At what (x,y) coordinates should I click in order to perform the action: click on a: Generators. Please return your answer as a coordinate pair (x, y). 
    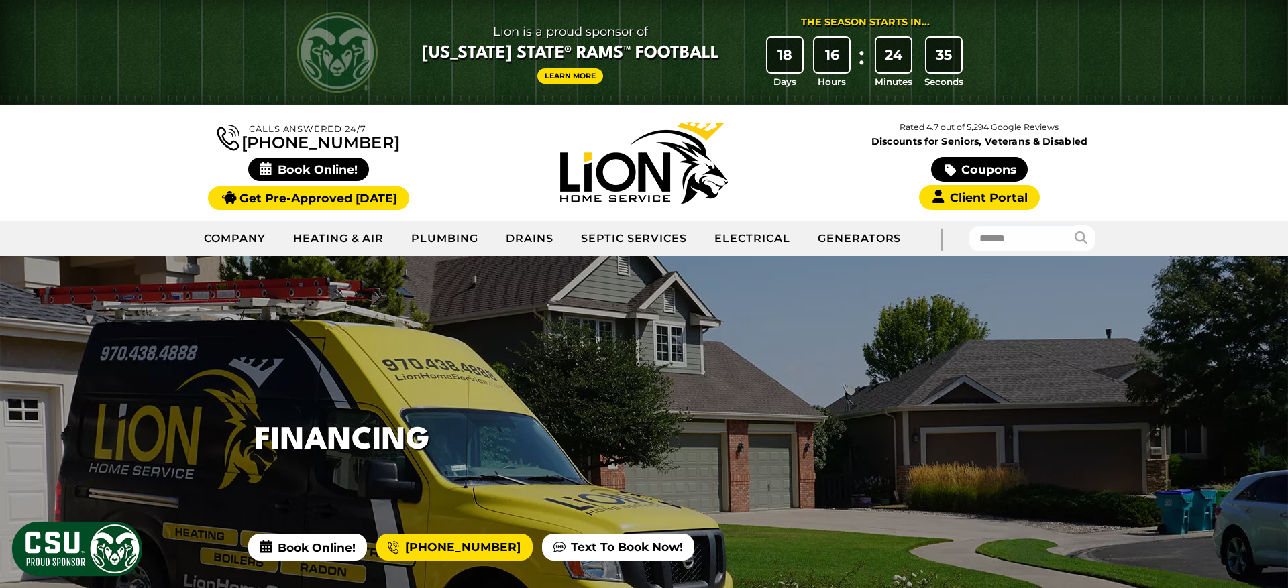
    Looking at the image, I should click on (859, 239).